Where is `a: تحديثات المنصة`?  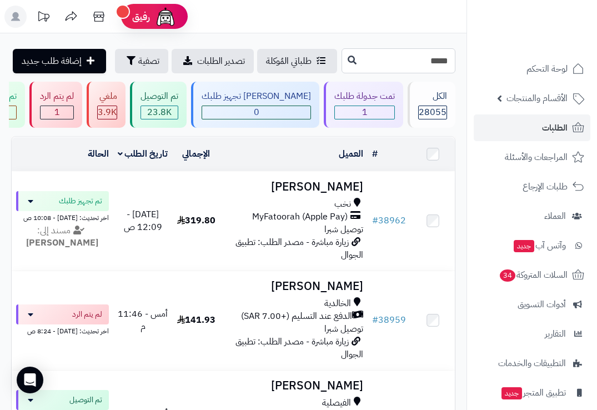
a: تحديثات المنصة is located at coordinates (43, 18).